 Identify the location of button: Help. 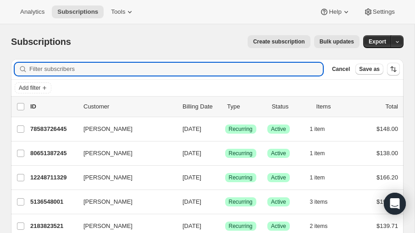
(334, 12).